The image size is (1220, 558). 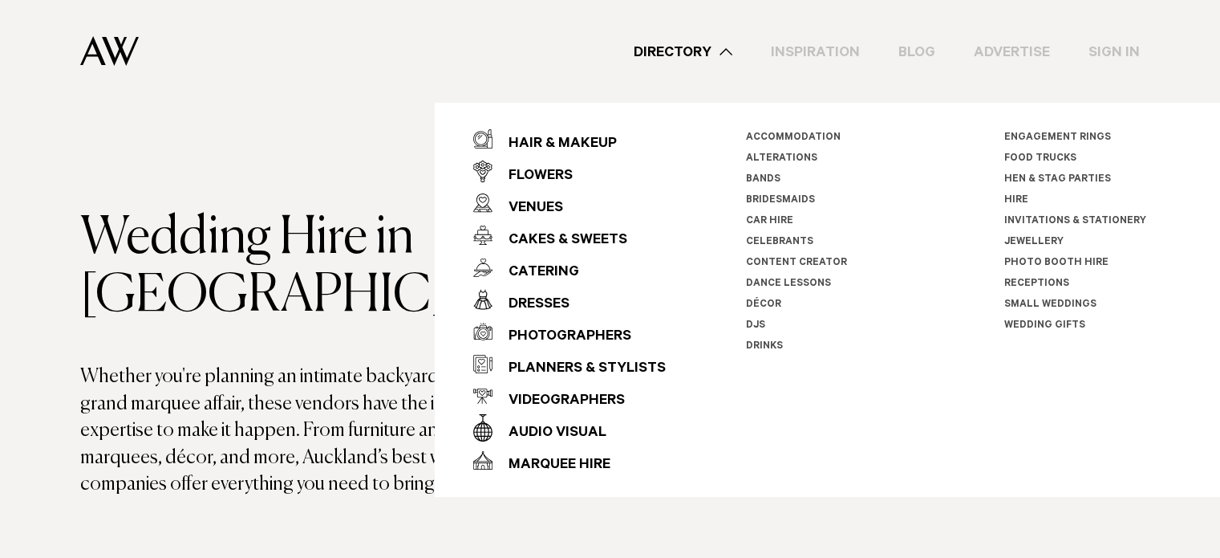 I want to click on a: Jewellery, so click(x=1034, y=242).